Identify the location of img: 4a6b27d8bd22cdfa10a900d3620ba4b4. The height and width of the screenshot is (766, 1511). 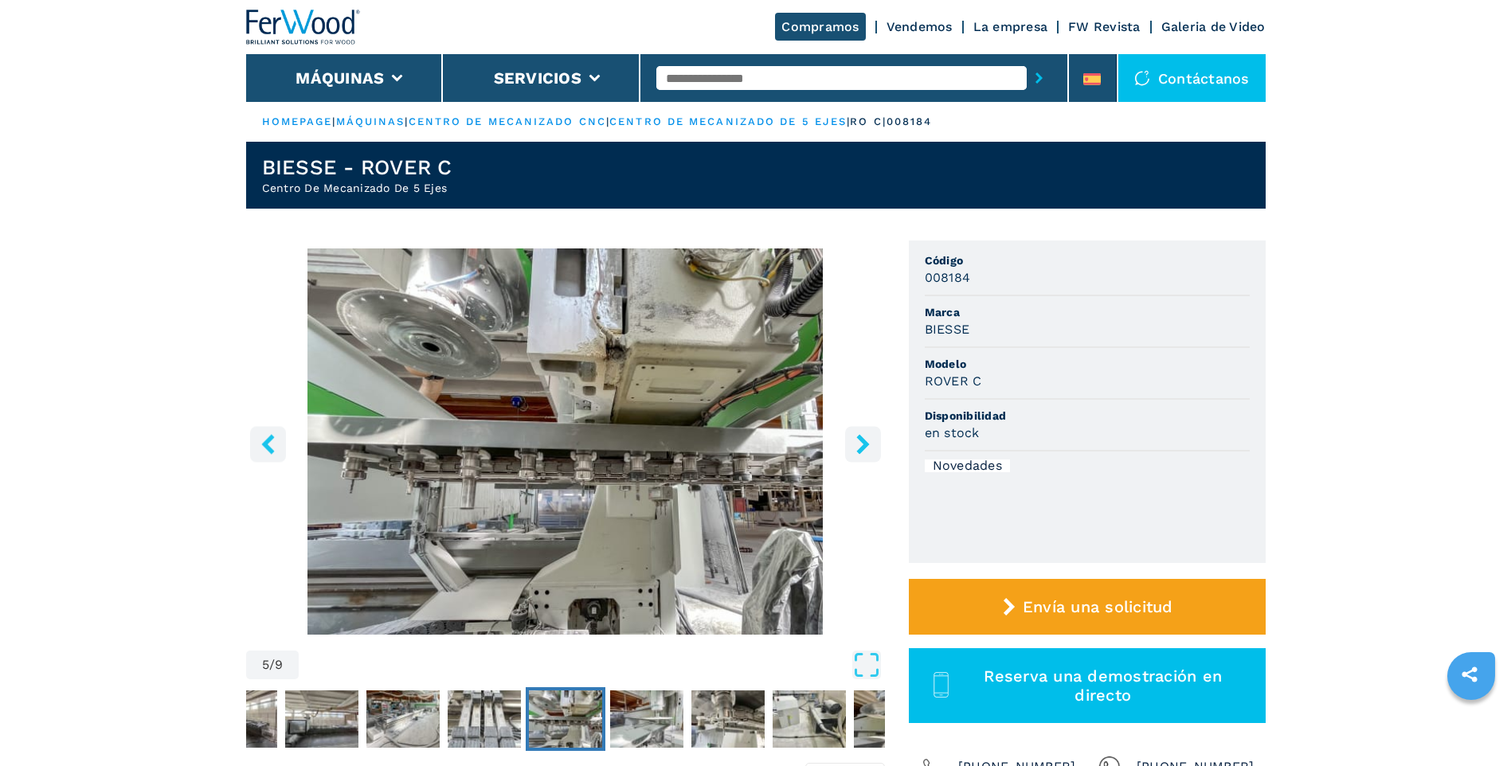
(647, 719).